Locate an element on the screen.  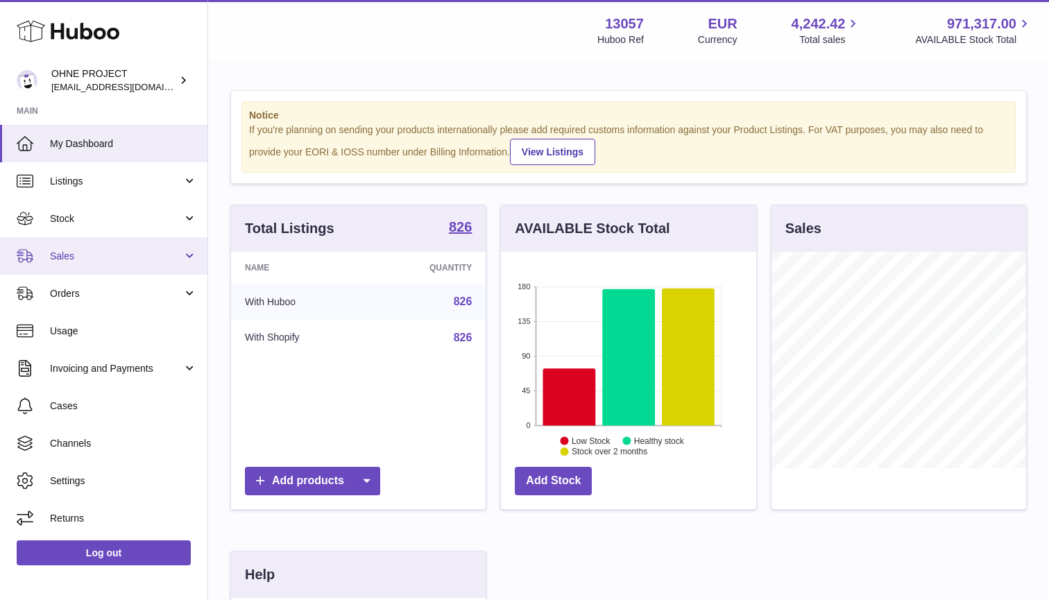
a: 4,242.42 Total sales is located at coordinates (826, 31).